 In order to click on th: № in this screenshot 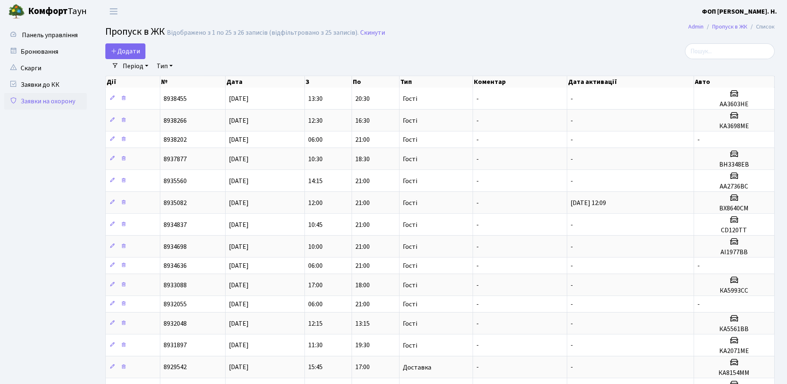, I will do `click(193, 82)`.